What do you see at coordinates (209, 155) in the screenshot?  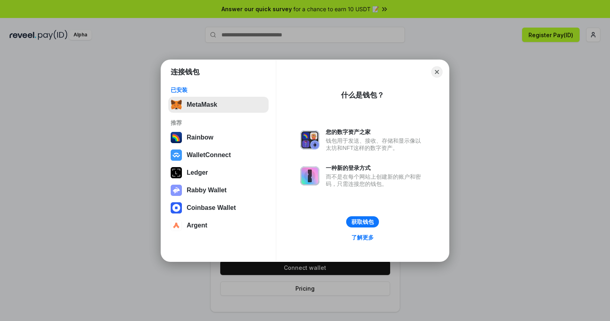 I see `div: WalletConnect` at bounding box center [209, 155].